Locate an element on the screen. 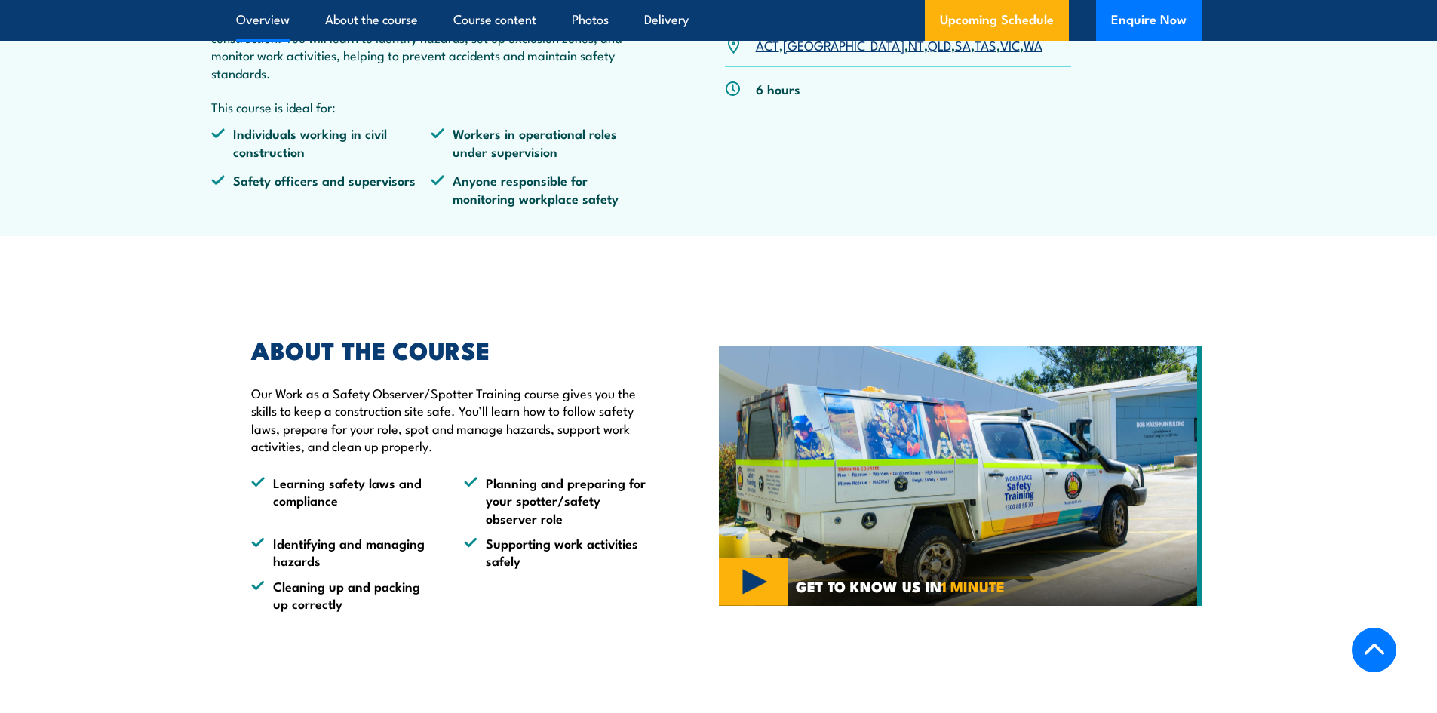  p: This course is ideal for: is located at coordinates (432, 106).